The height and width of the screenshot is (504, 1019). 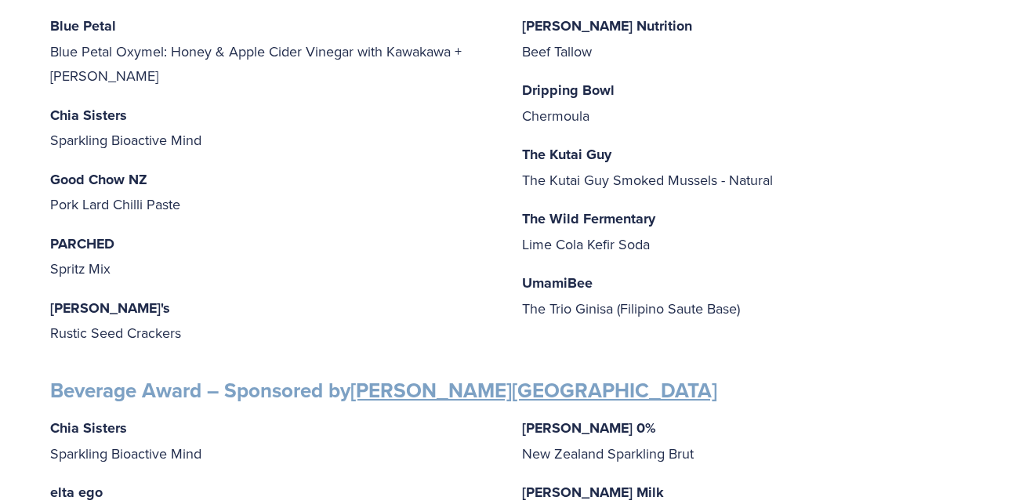 What do you see at coordinates (745, 231) in the screenshot?
I see `p: Lime Cola Kefir Soda` at bounding box center [745, 231].